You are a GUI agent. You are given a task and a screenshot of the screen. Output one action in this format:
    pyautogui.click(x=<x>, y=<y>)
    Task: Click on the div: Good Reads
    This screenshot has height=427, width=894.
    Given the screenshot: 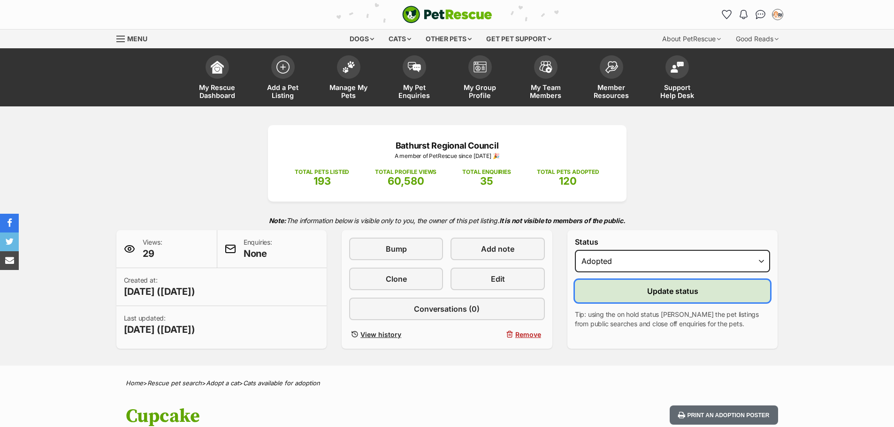 What is the action you would take?
    pyautogui.click(x=757, y=39)
    